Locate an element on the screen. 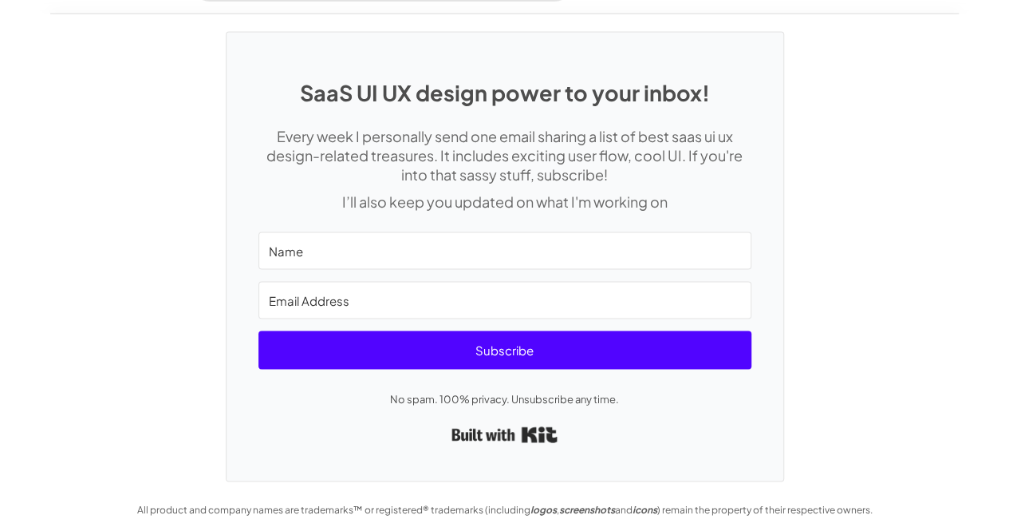 Image resolution: width=1009 pixels, height=531 pixels. button: Subscribe is located at coordinates (505, 350).